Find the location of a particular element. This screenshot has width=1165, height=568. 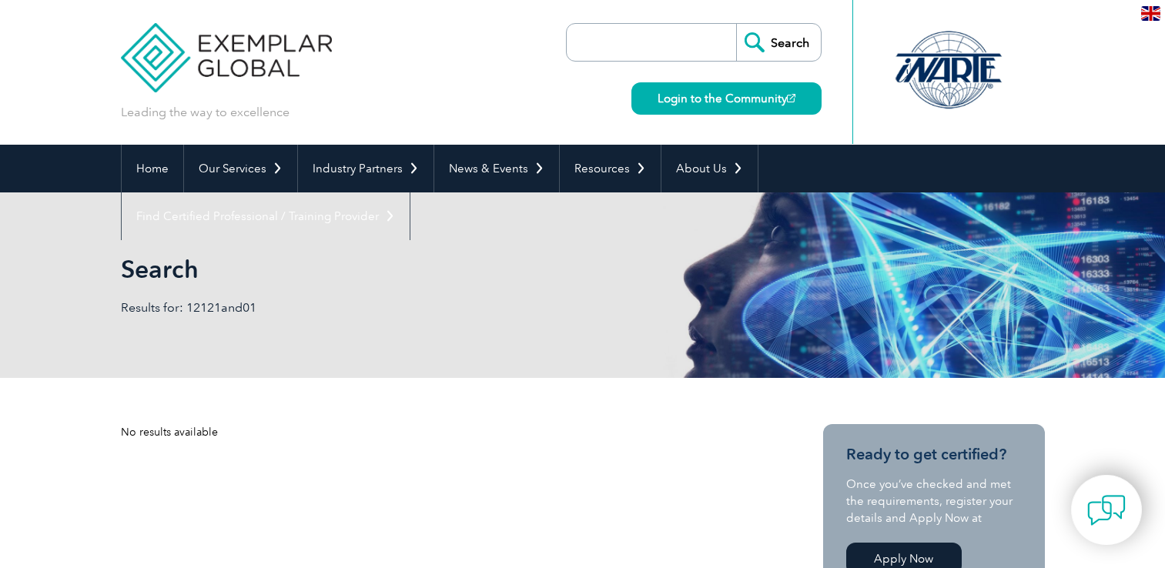

p: Once you’ve checked and met the requirements, register your details and Apply Now at is located at coordinates (934, 501).